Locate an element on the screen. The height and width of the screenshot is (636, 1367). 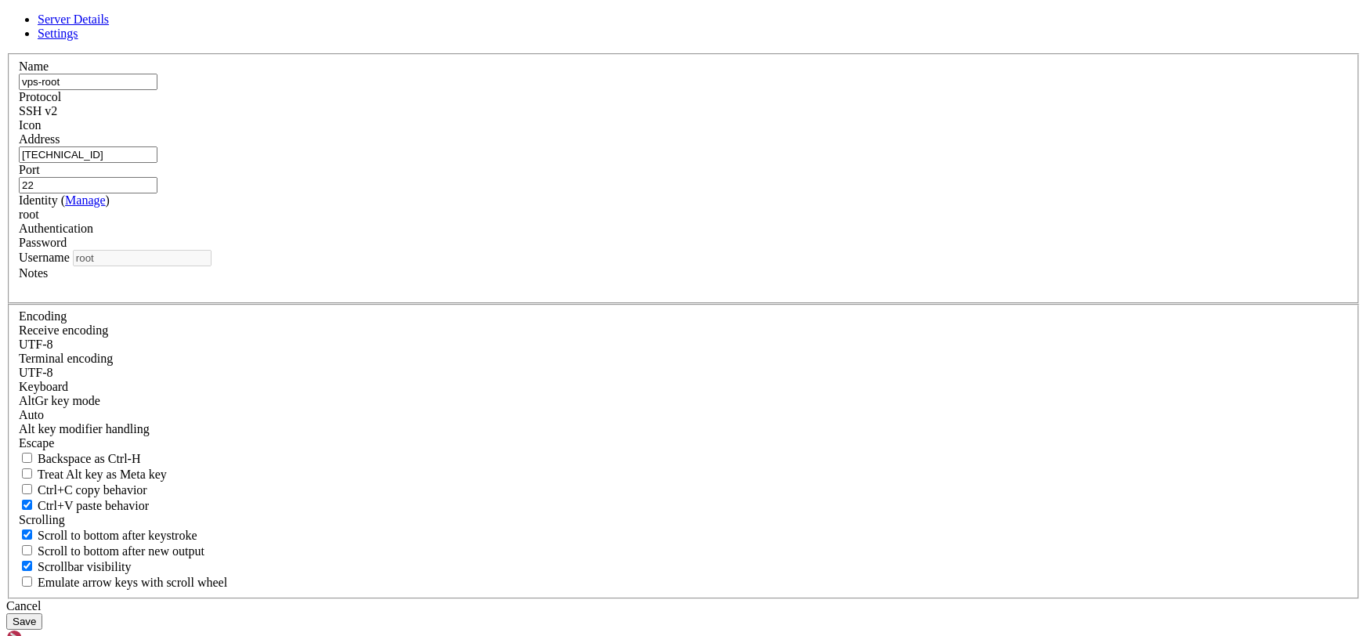
label: The default terminal encoding. ISO-2022 enables character map translations (like graphics maps). ... is located at coordinates (66, 358).